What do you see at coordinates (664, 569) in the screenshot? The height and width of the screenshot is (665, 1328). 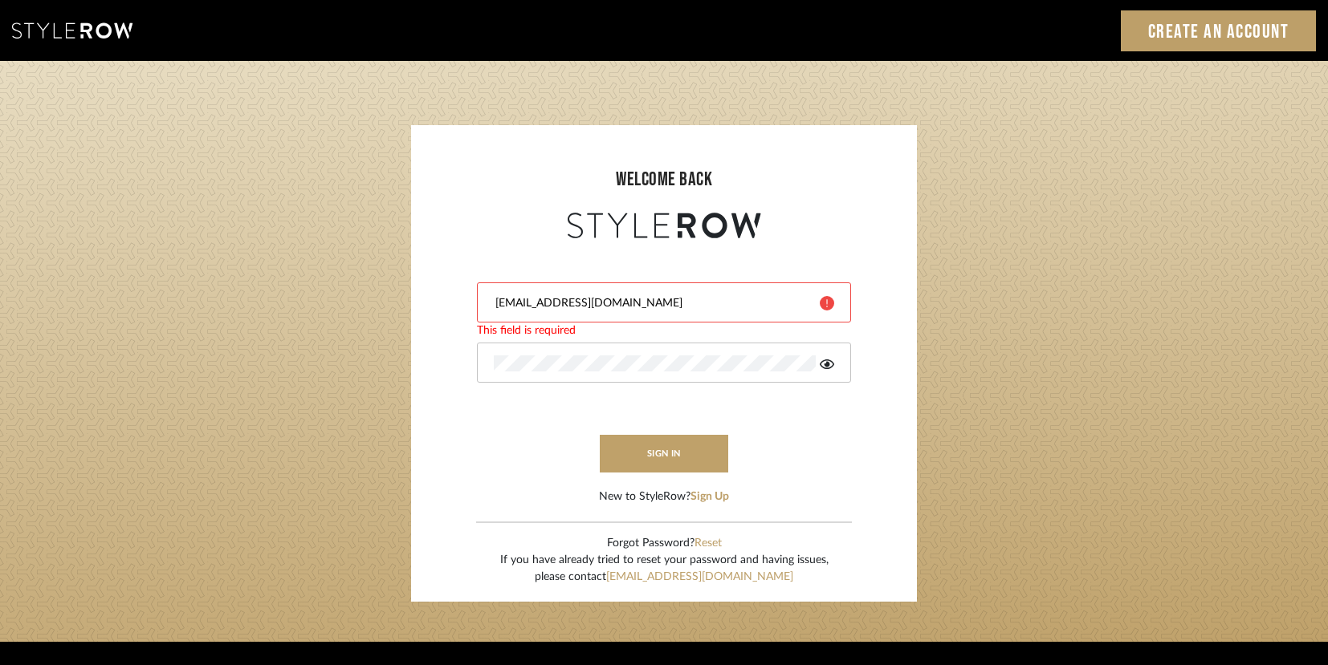 I see `div: If you have already tried to reset your password and having issues, please contact` at bounding box center [664, 569].